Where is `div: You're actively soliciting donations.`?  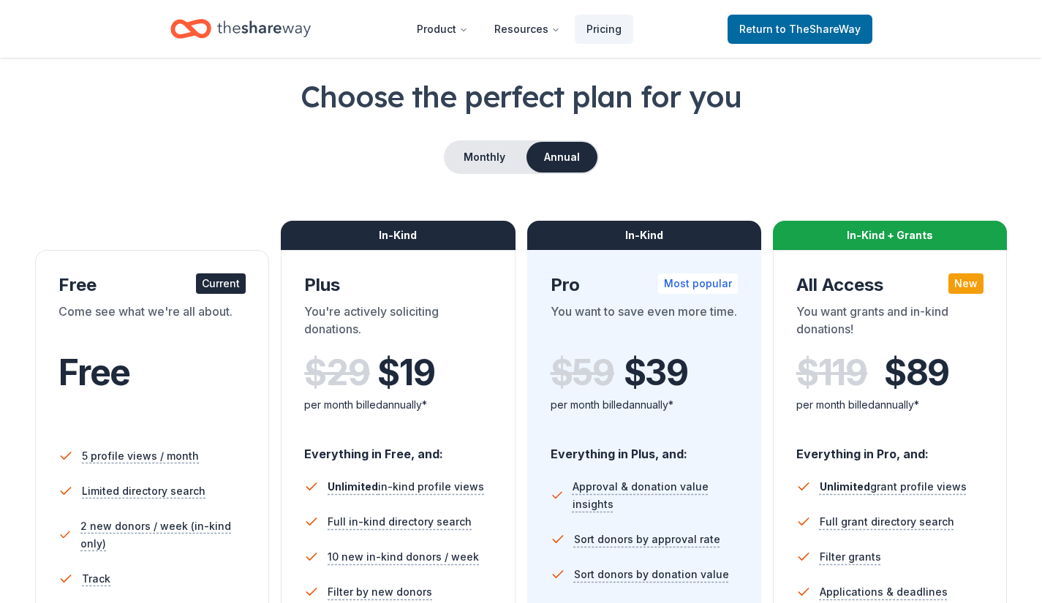 div: You're actively soliciting donations. is located at coordinates (398, 323).